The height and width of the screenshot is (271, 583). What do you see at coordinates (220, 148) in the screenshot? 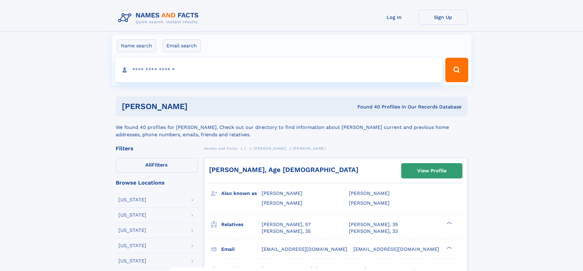
I see `a: Names and Facts` at bounding box center [220, 148].